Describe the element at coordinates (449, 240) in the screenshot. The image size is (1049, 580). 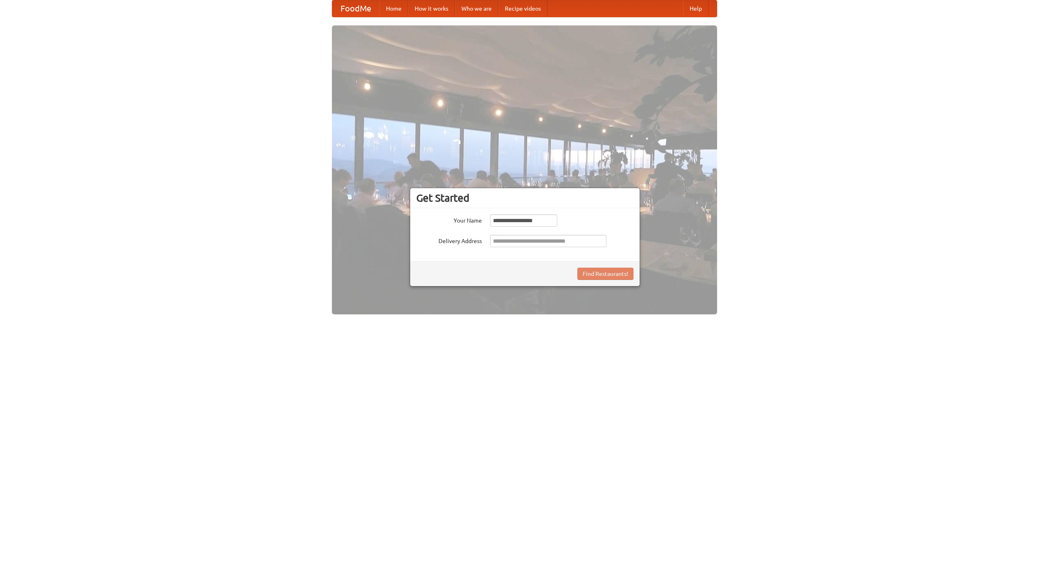
I see `label: Delivery Address` at that location.